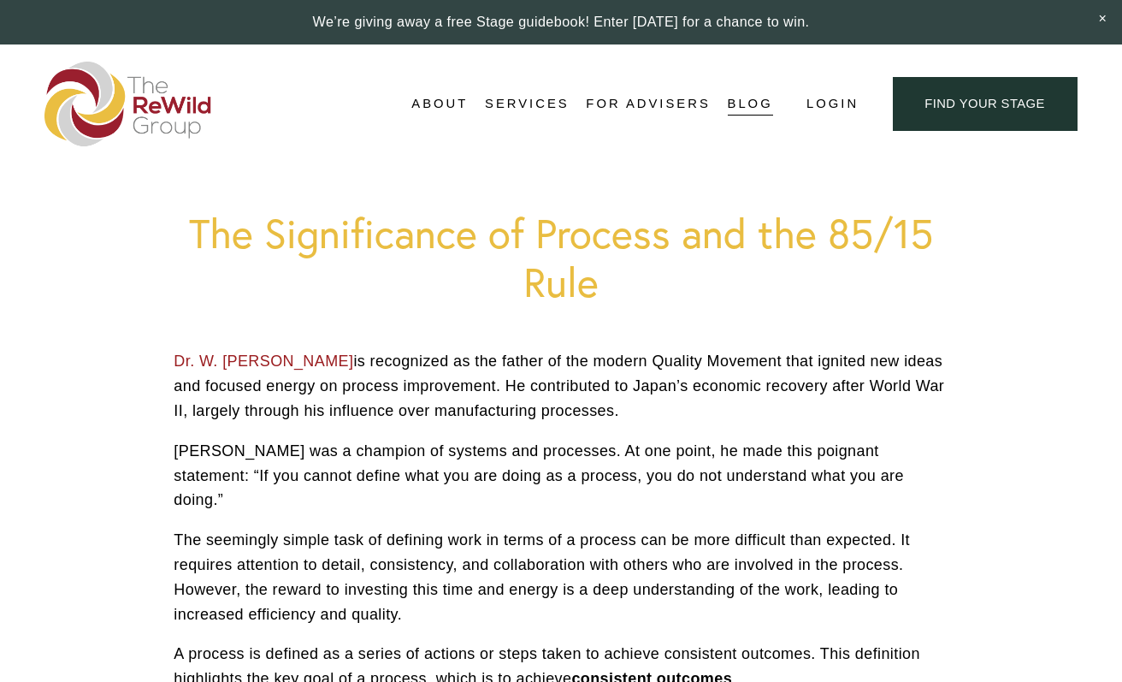 The width and height of the screenshot is (1122, 682). What do you see at coordinates (648, 104) in the screenshot?
I see `a: For Advisers` at bounding box center [648, 104].